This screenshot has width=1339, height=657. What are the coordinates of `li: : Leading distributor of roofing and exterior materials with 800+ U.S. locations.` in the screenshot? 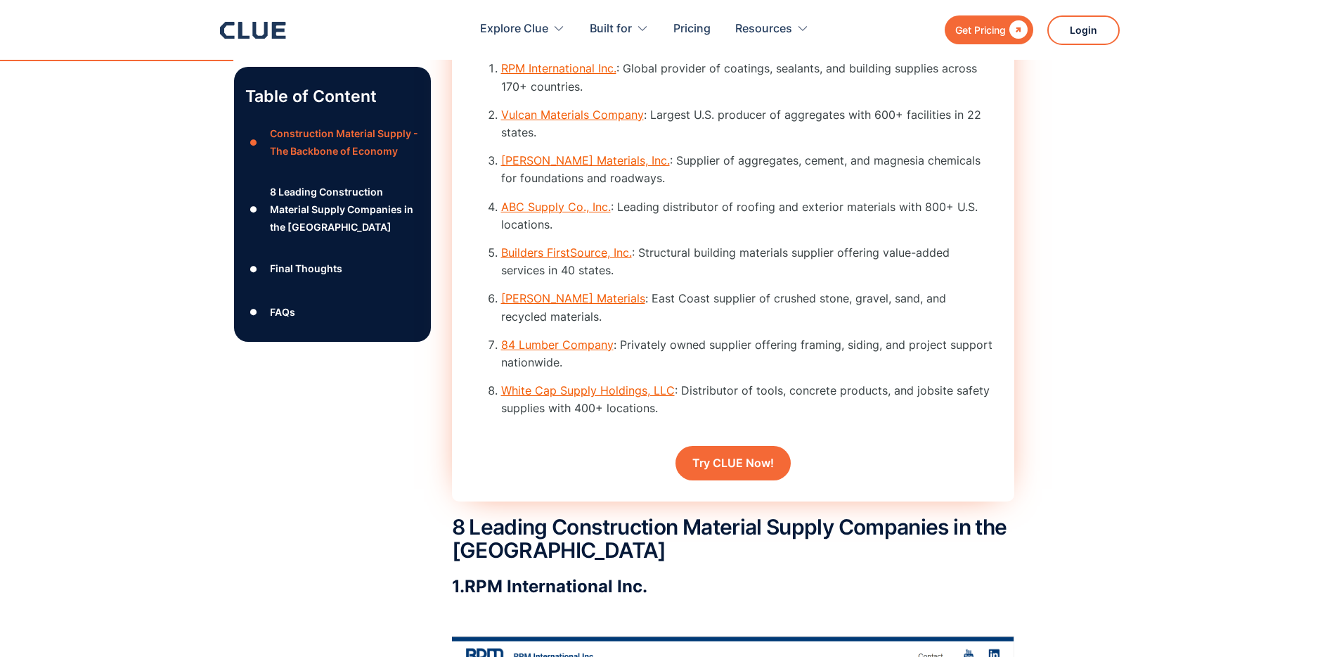 It's located at (747, 216).